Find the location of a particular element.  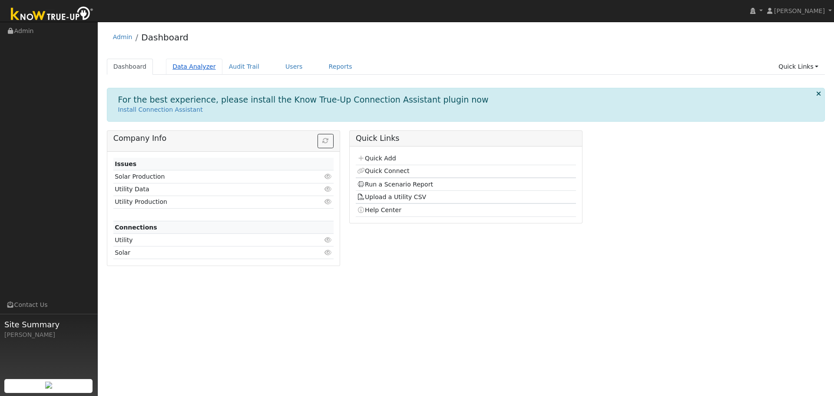

strong: Issues is located at coordinates (126, 164).